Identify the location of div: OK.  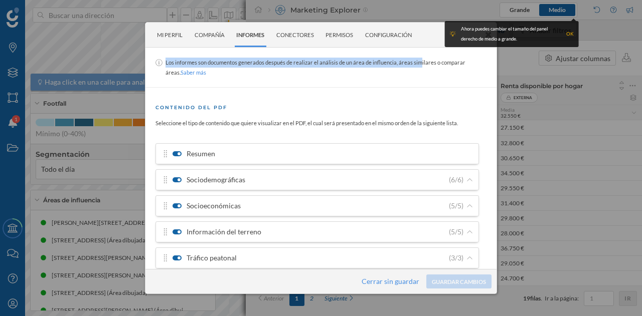
(570, 34).